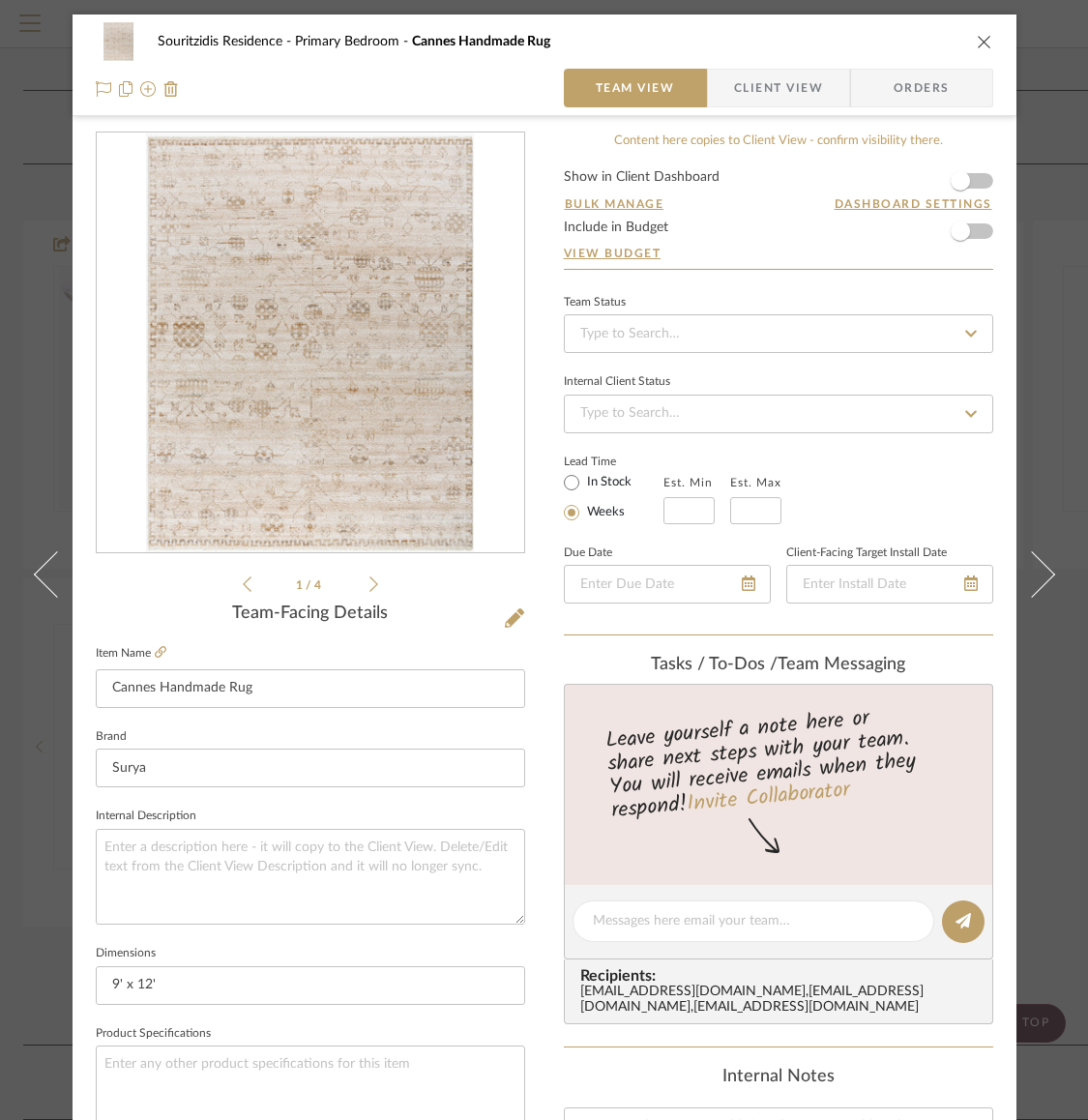 The width and height of the screenshot is (1088, 1120). Describe the element at coordinates (984, 41) in the screenshot. I see `button: close` at that location.